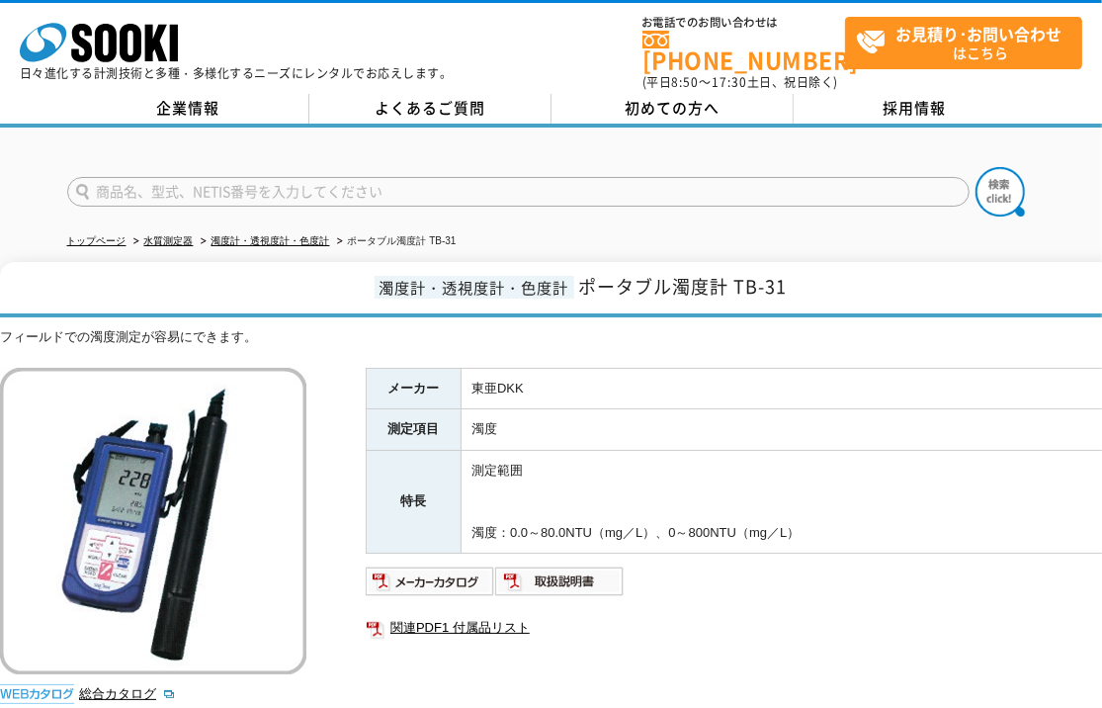 The width and height of the screenshot is (1102, 708). Describe the element at coordinates (1000, 192) in the screenshot. I see `img: btn_search.png` at that location.